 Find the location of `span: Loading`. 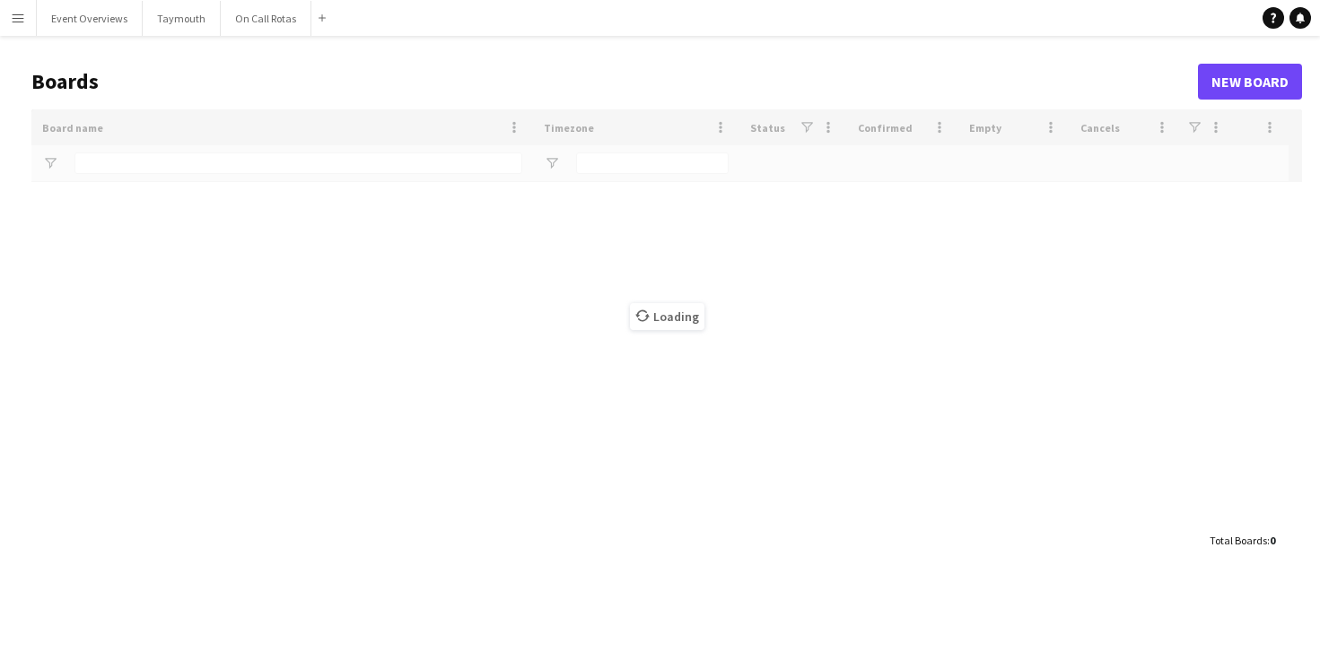

span: Loading is located at coordinates (667, 317).